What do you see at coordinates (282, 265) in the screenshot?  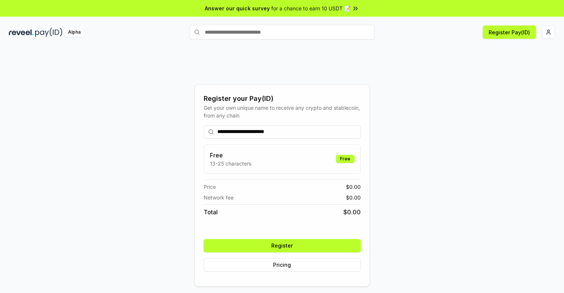 I see `button: Pricing` at bounding box center [282, 265].